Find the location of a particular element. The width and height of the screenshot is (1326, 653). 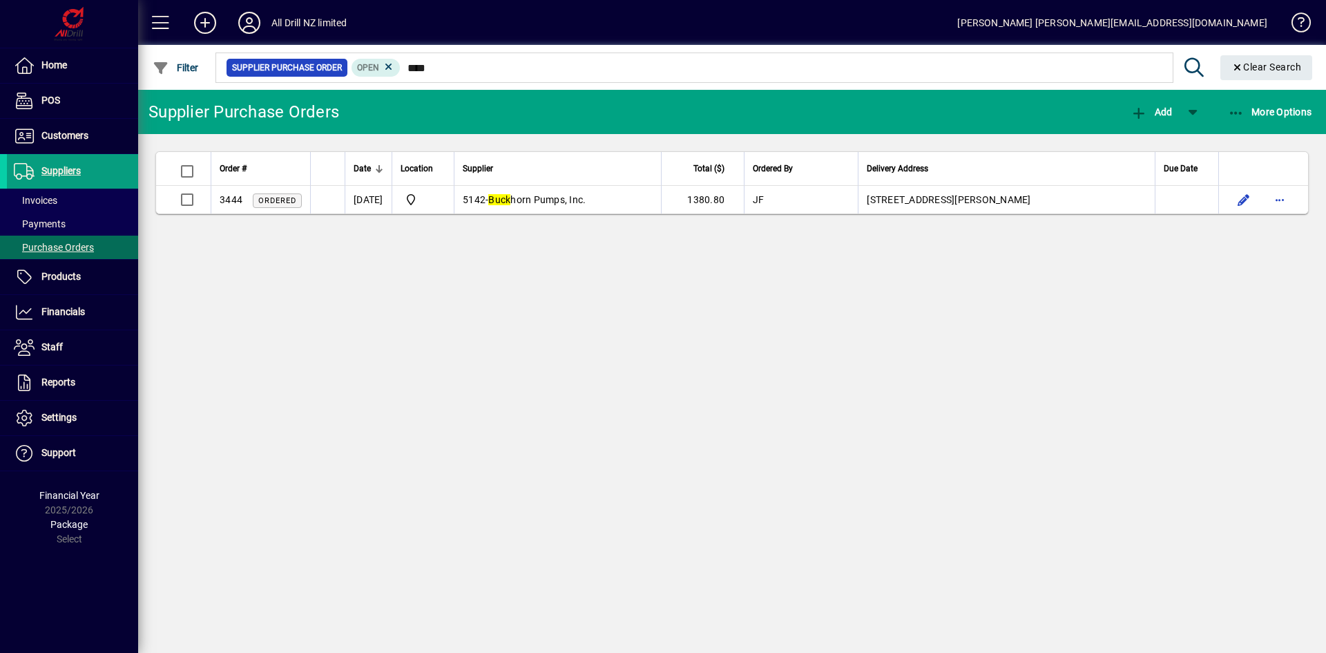

span: Financials is located at coordinates (63, 312).